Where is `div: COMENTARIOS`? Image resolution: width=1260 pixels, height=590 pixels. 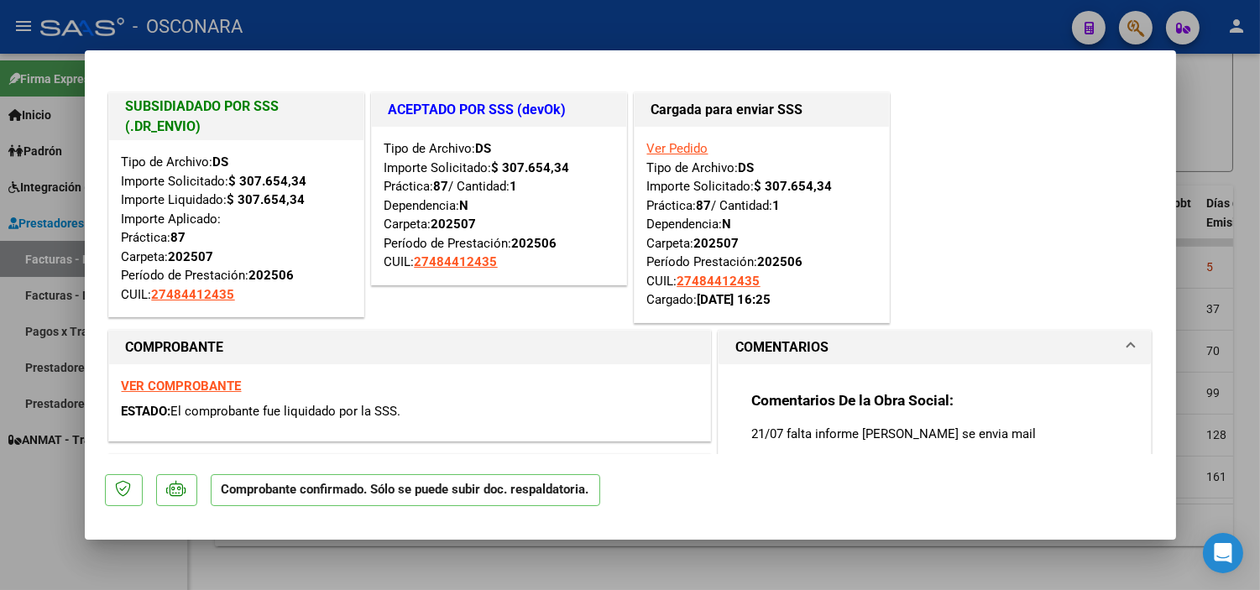 div: COMENTARIOS is located at coordinates (935, 441).